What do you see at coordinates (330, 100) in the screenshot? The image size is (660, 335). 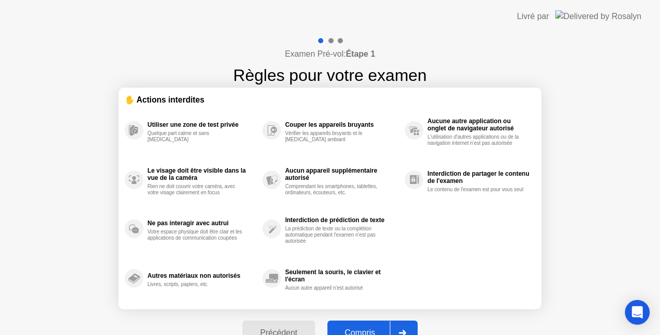 I see `div: ✋ Actions interdites` at bounding box center [330, 100].